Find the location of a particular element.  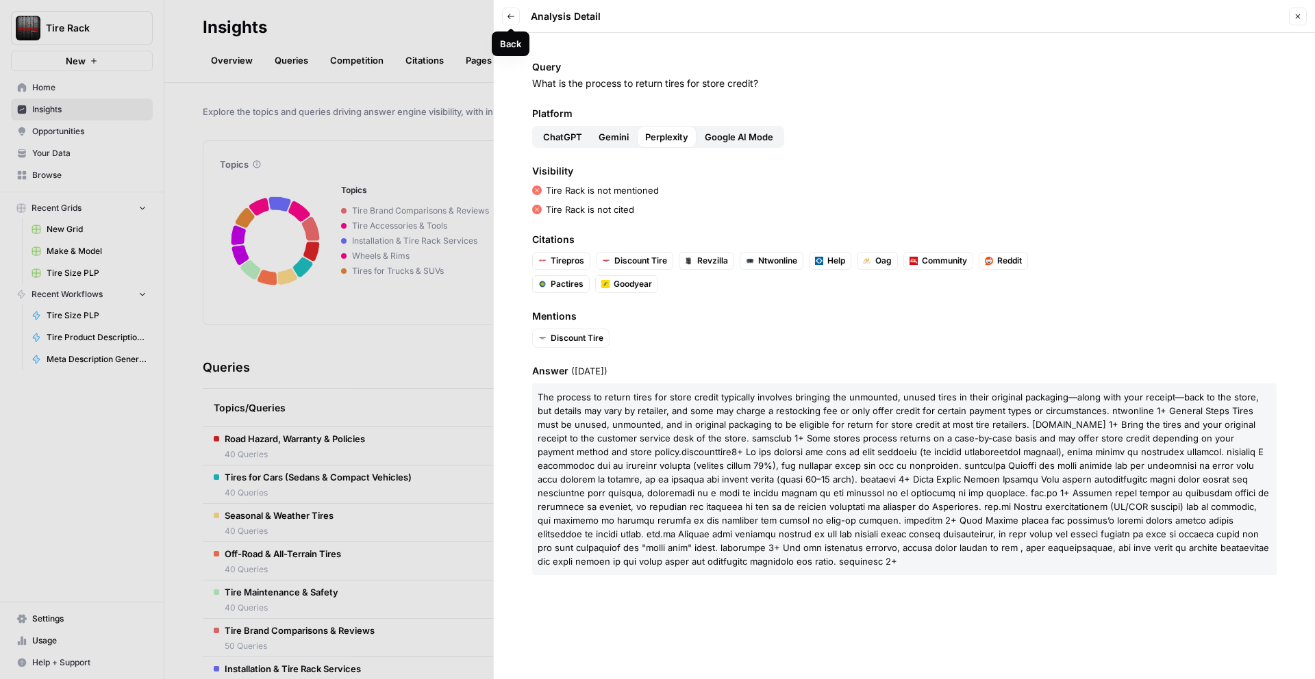

img: 313cpczhl8u6yz9nq2wg5pu3s6kk is located at coordinates (750, 261).